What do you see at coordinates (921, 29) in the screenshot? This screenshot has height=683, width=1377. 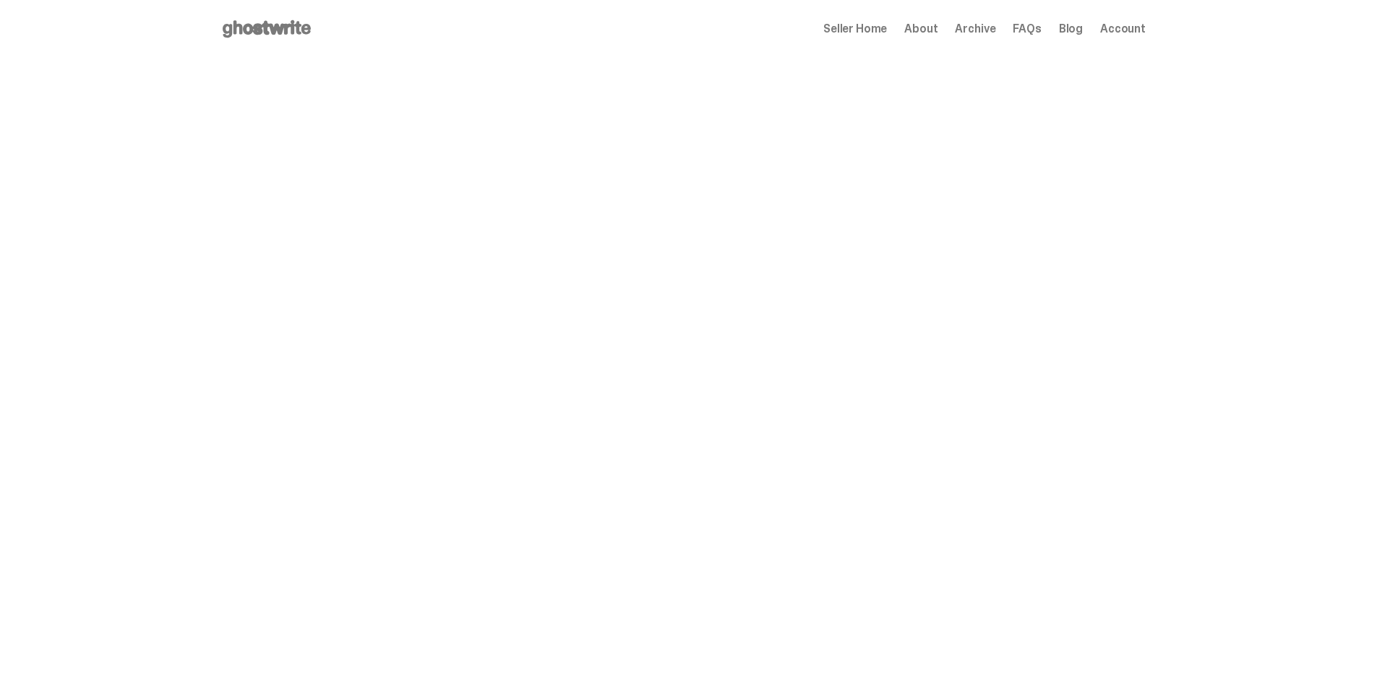 I see `span: About` at bounding box center [921, 29].